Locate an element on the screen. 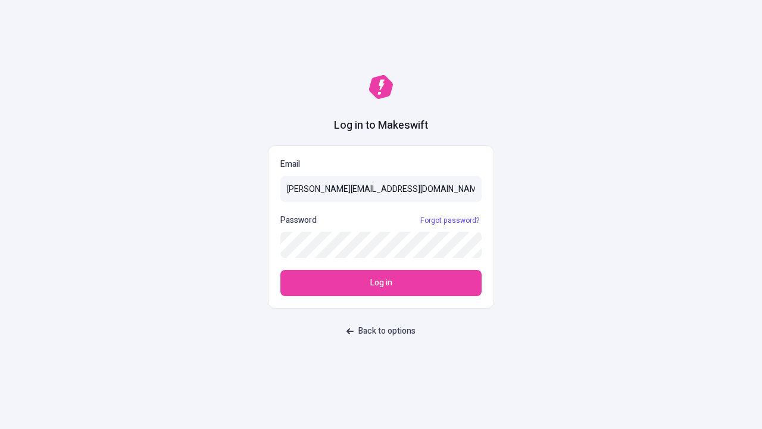 This screenshot has width=762, height=429. button: Log in is located at coordinates (381, 283).